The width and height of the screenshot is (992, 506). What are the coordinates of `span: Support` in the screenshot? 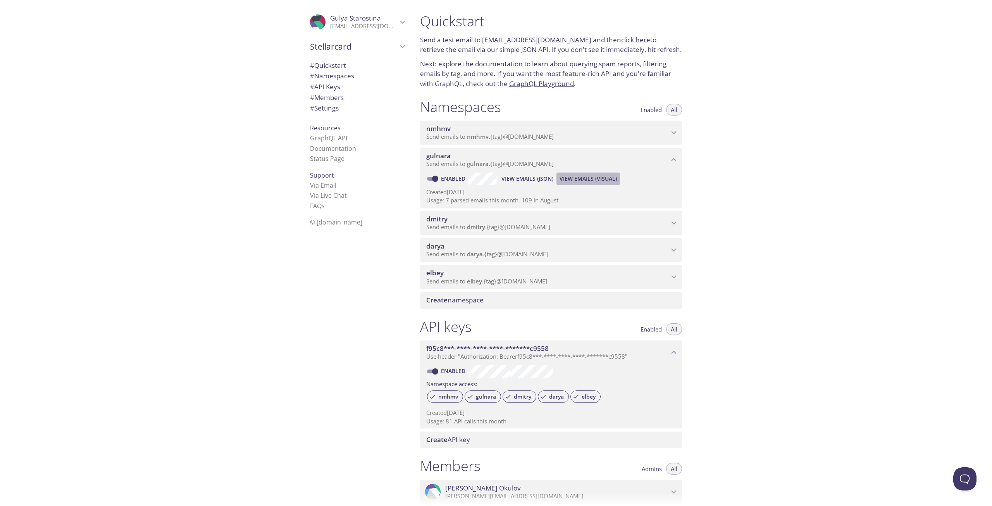 It's located at (322, 175).